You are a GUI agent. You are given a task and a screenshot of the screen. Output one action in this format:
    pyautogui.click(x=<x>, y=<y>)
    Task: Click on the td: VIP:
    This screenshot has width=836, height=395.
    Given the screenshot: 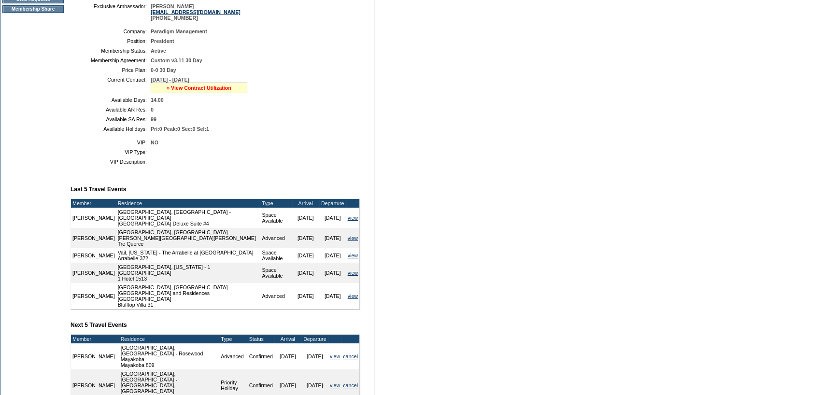 What is the action you would take?
    pyautogui.click(x=111, y=142)
    